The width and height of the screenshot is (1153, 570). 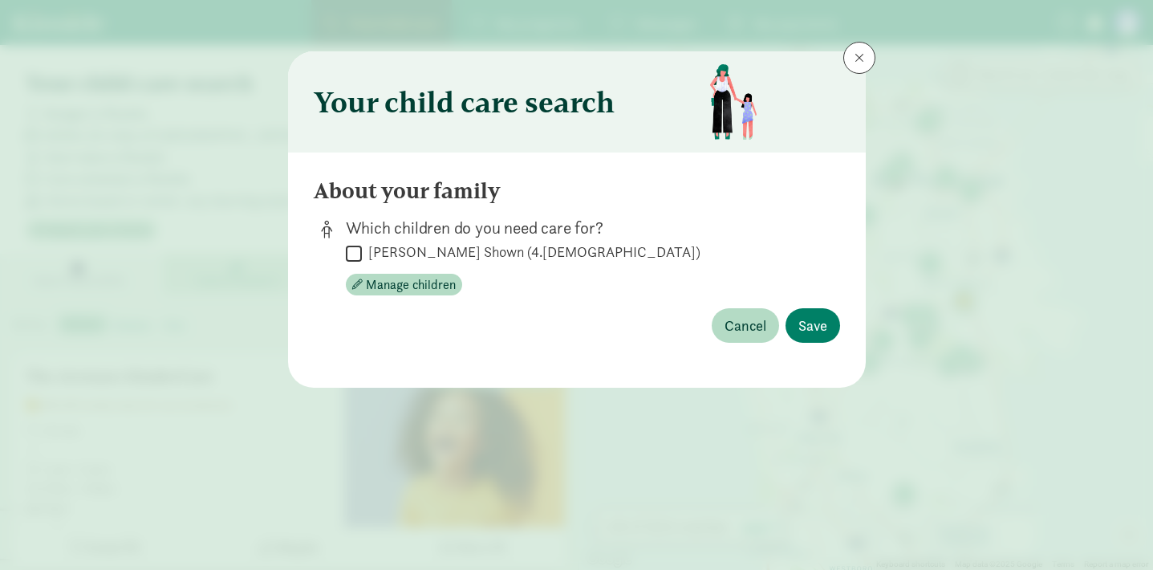 I want to click on h3: Your child care search, so click(x=464, y=102).